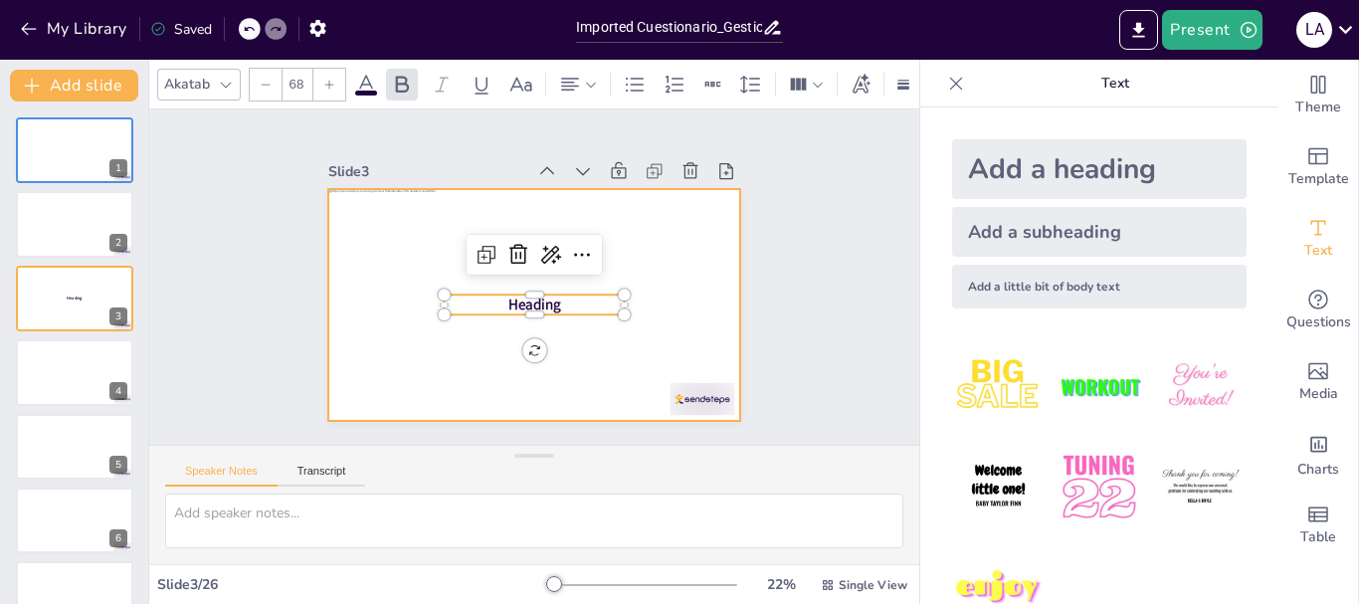 This screenshot has width=1359, height=604. Describe the element at coordinates (1319, 394) in the screenshot. I see `span: Media` at that location.